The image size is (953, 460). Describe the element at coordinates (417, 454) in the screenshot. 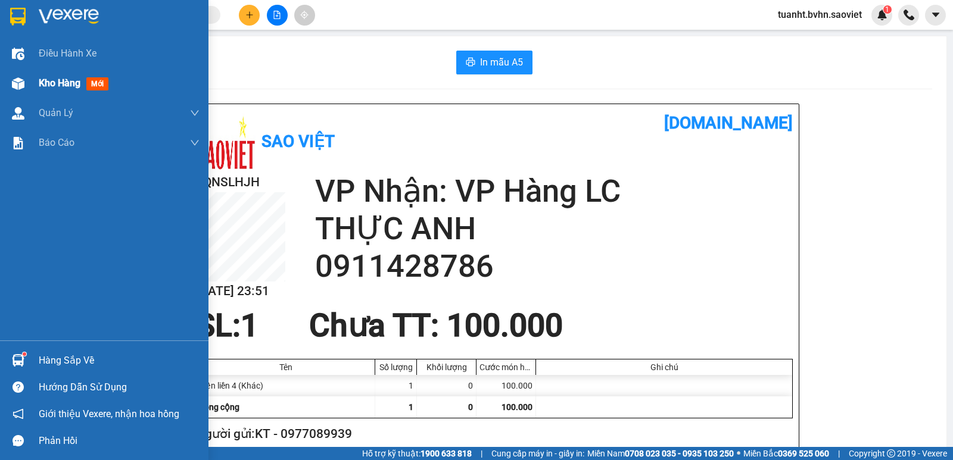

I see `span: Hỗ trợ kỹ thuật:` at that location.